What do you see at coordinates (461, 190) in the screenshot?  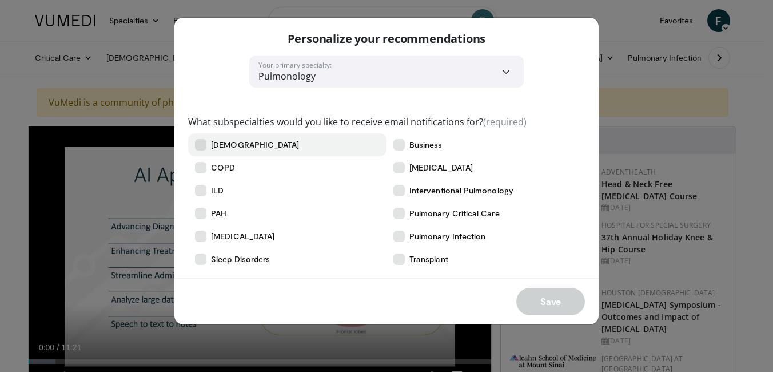 I see `span: Interventional Pulmonology` at bounding box center [461, 190].